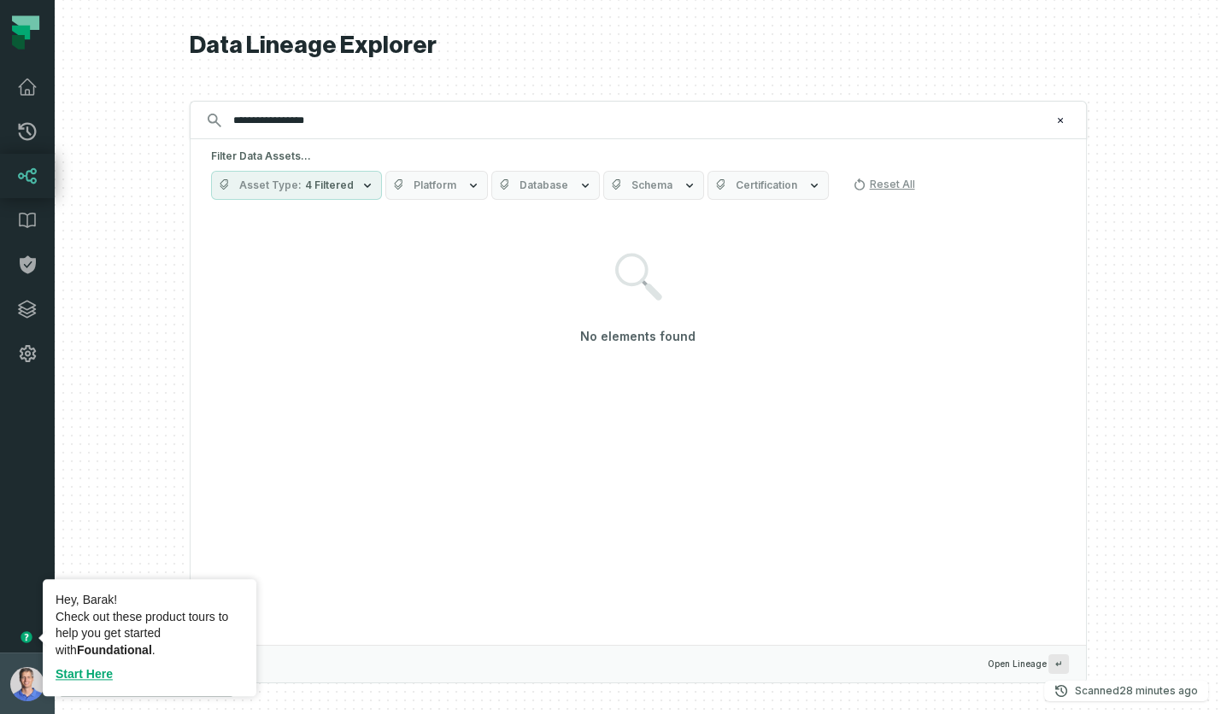 This screenshot has width=1221, height=714. I want to click on div: Tooltip anchor, so click(26, 638).